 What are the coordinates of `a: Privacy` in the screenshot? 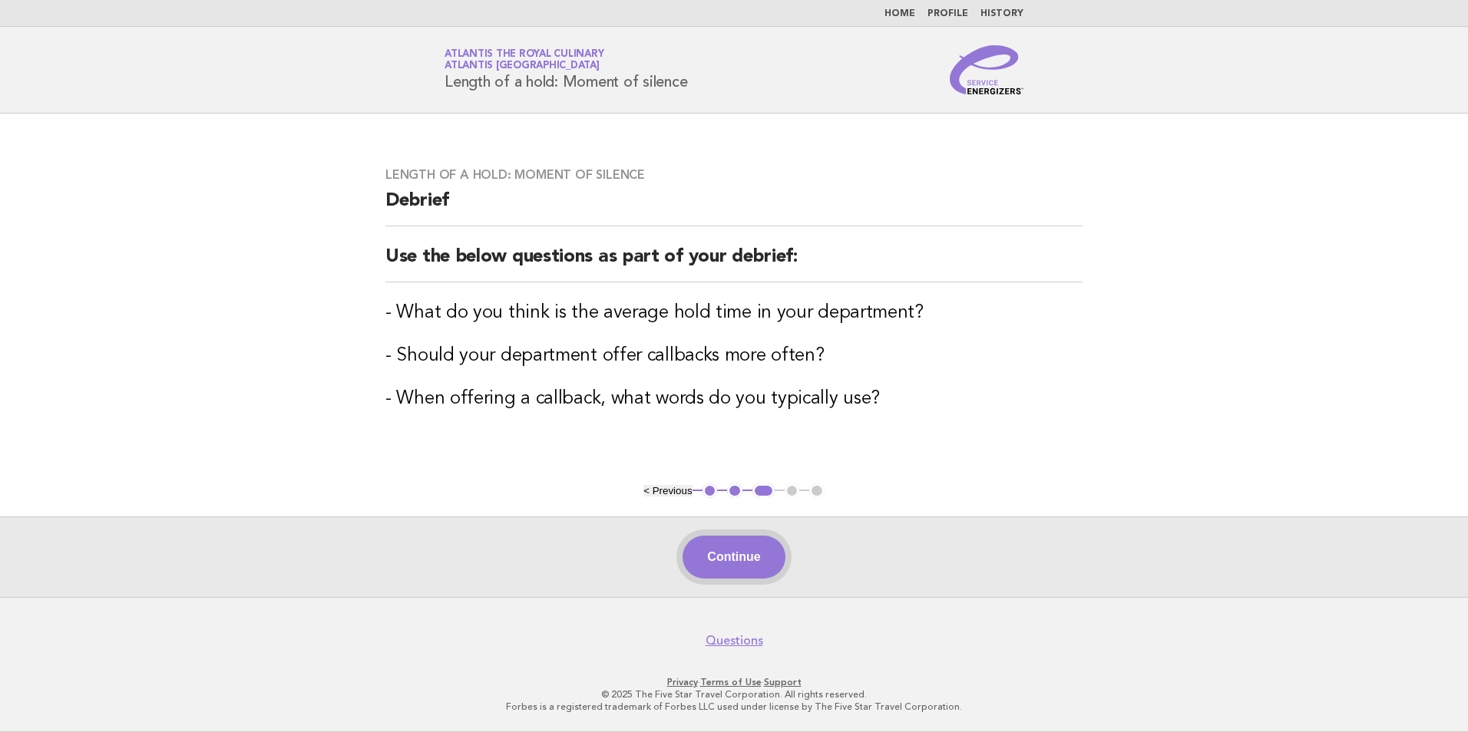 It's located at (682, 682).